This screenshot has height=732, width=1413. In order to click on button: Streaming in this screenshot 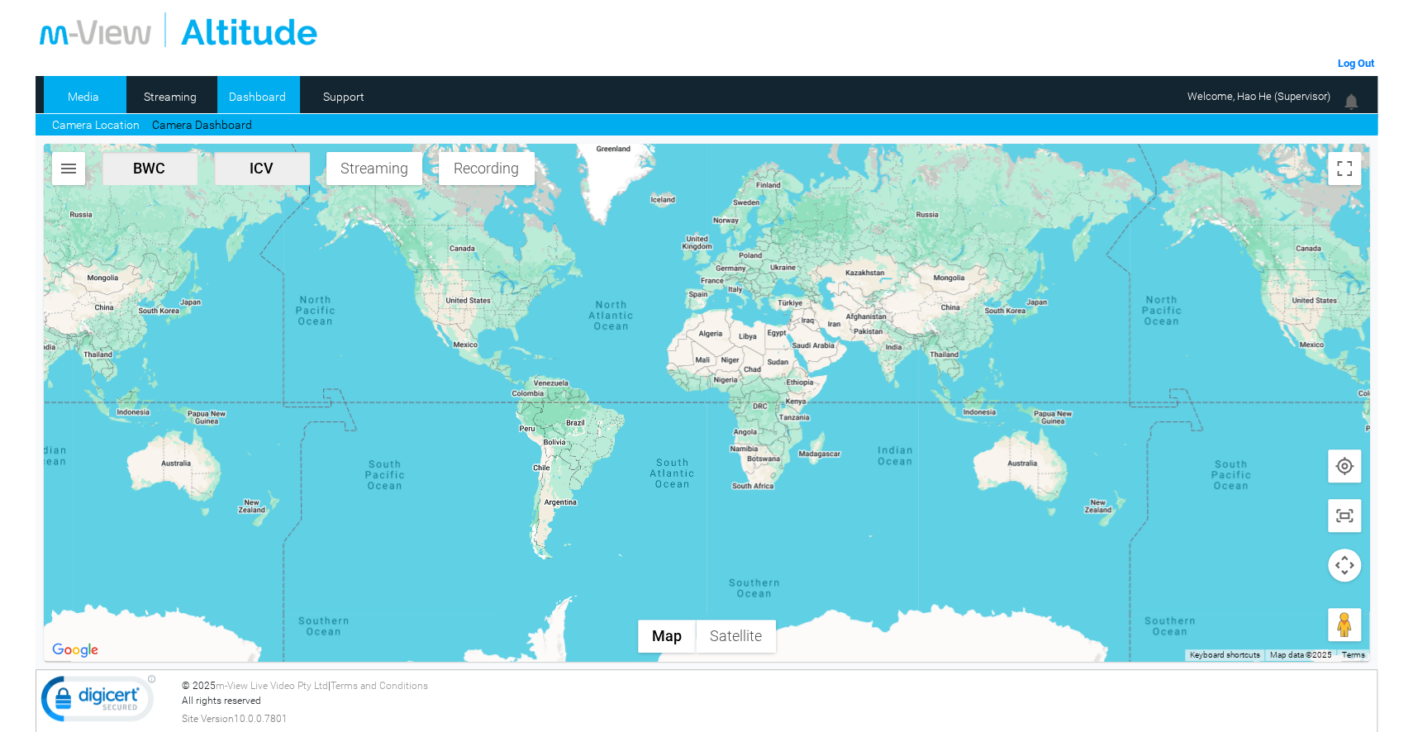, I will do `click(374, 169)`.